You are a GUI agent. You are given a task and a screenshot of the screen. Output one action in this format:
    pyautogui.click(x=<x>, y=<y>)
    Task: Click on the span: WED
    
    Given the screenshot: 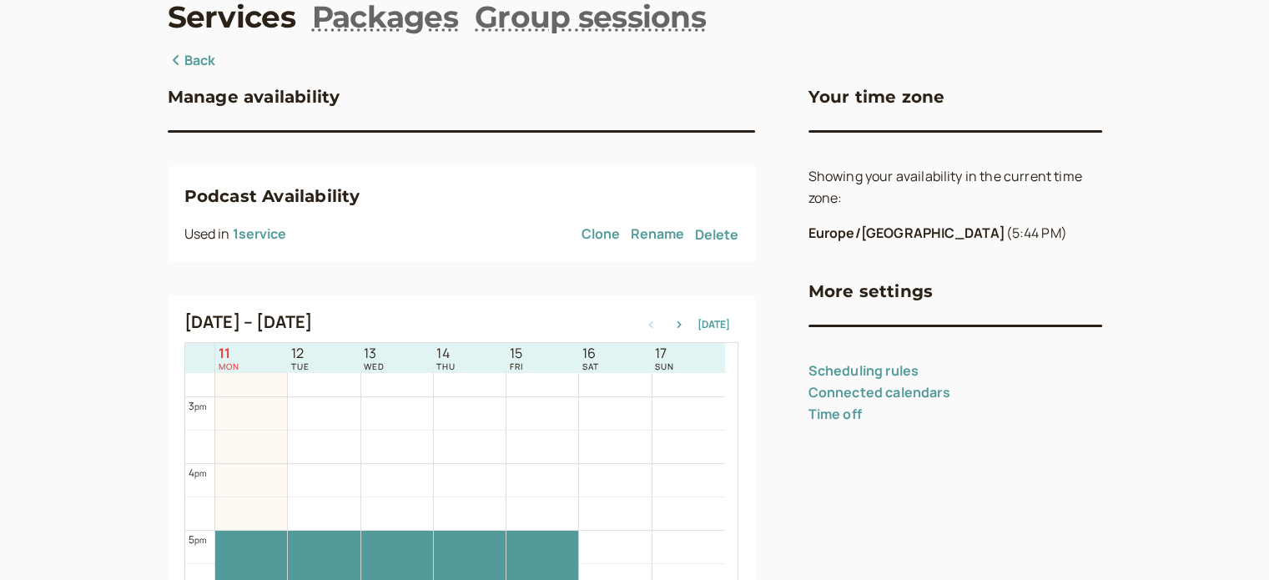 What is the action you would take?
    pyautogui.click(x=374, y=366)
    